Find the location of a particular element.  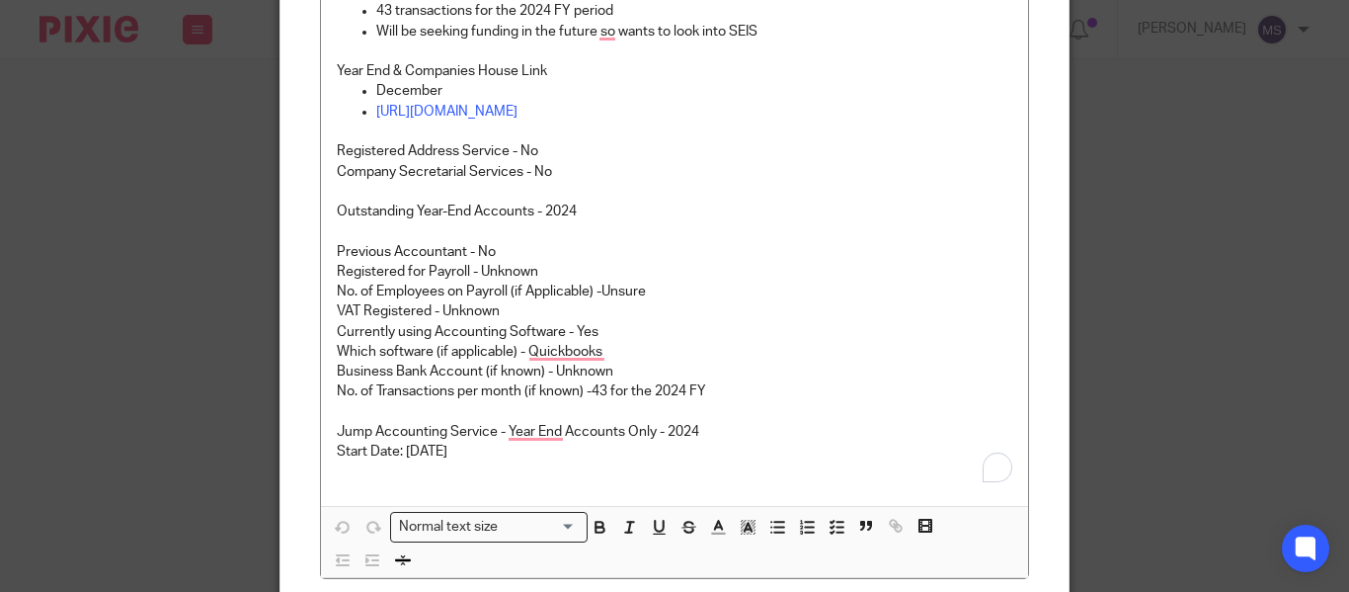

p: Registered Address Service - No is located at coordinates (674, 151).